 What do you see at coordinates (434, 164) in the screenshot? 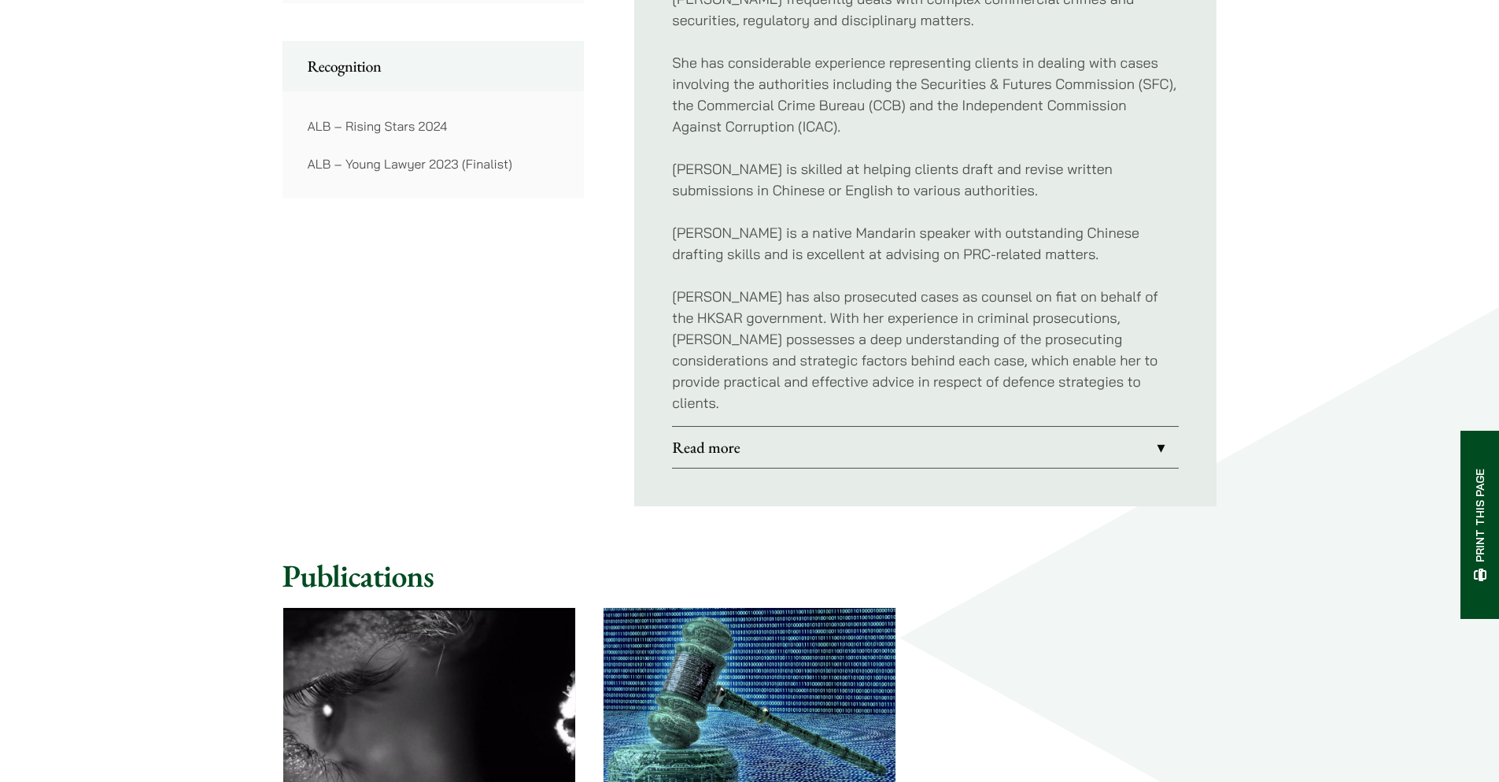
I see `p: ALB – Young Lawyer 2023 (Finalist)` at bounding box center [434, 164].